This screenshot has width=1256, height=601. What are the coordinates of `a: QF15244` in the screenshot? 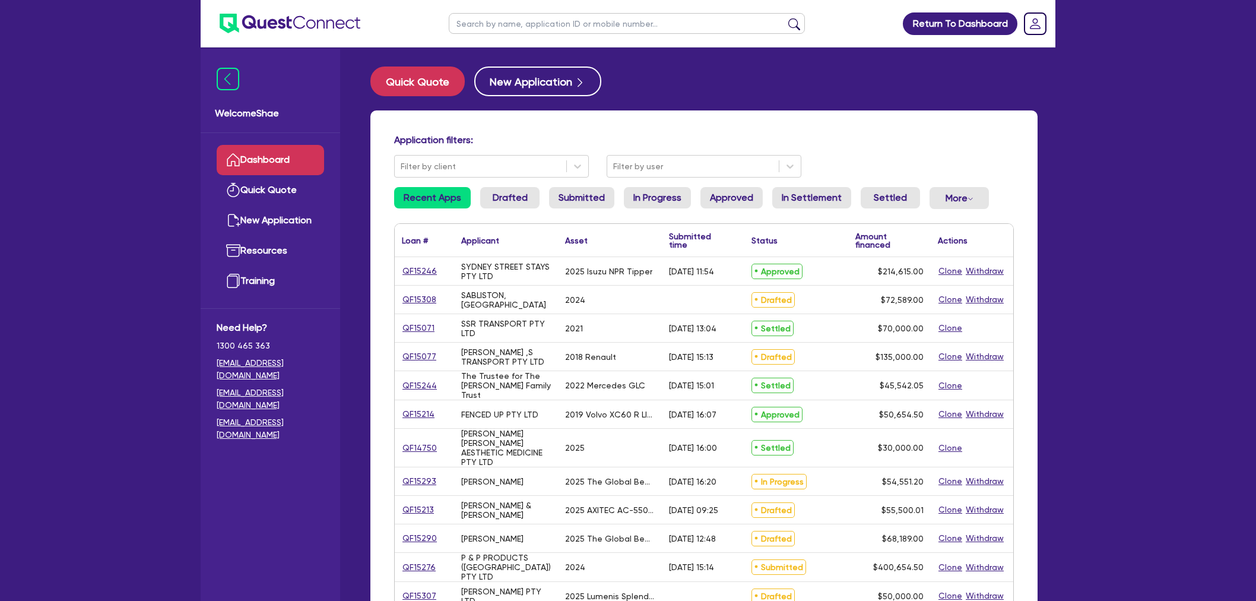 It's located at (420, 385).